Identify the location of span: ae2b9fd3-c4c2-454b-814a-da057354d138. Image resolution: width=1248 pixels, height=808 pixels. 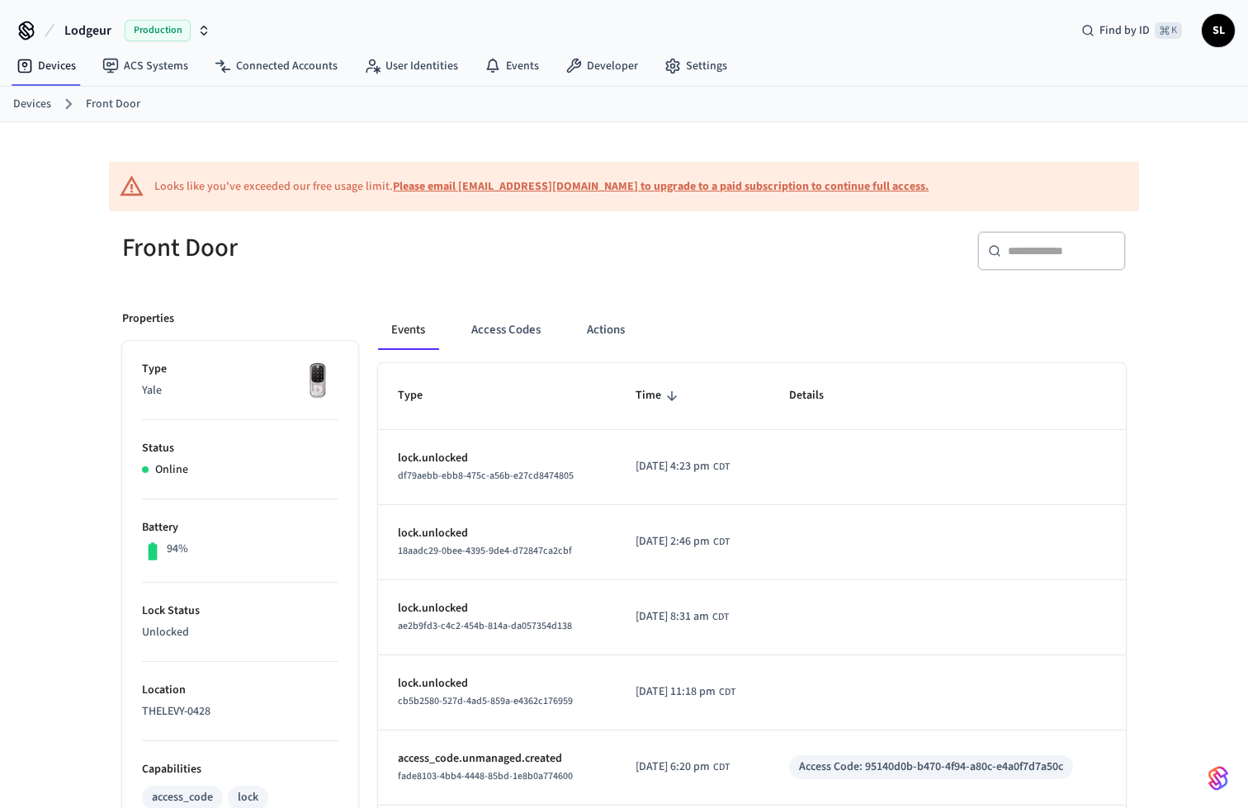
(484, 626).